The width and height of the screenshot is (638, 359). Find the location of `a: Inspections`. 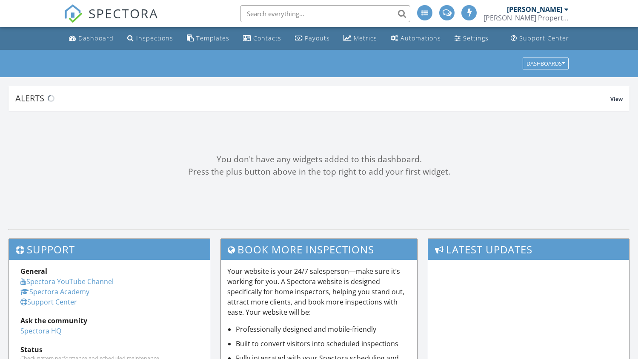

a: Inspections is located at coordinates (150, 38).